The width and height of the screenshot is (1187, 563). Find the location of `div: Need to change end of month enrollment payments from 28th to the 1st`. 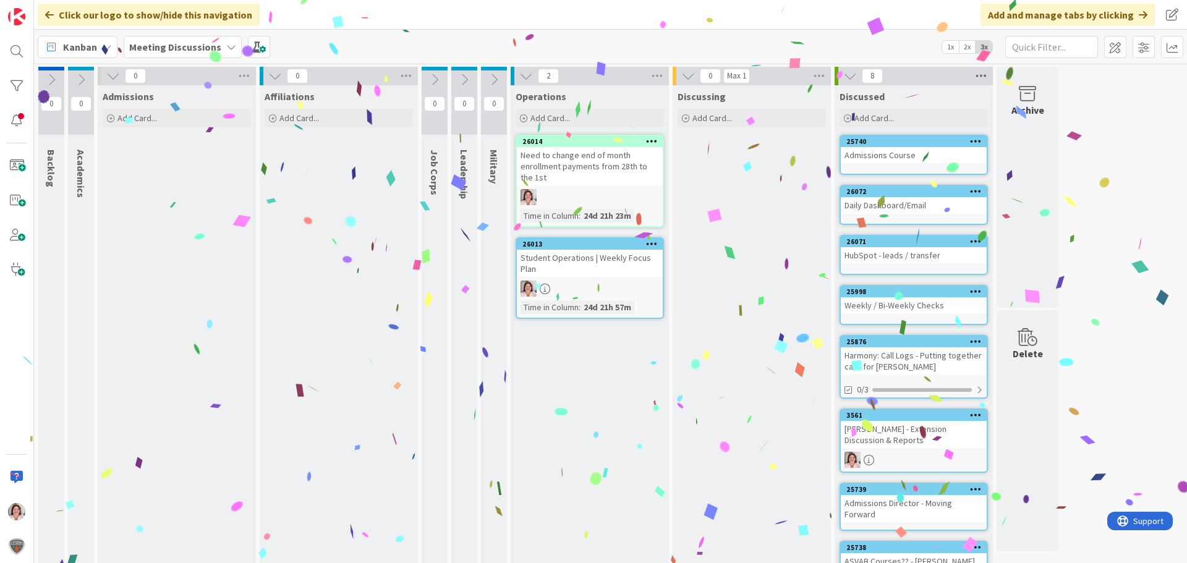

div: Need to change end of month enrollment payments from 28th to the 1st is located at coordinates (590, 166).